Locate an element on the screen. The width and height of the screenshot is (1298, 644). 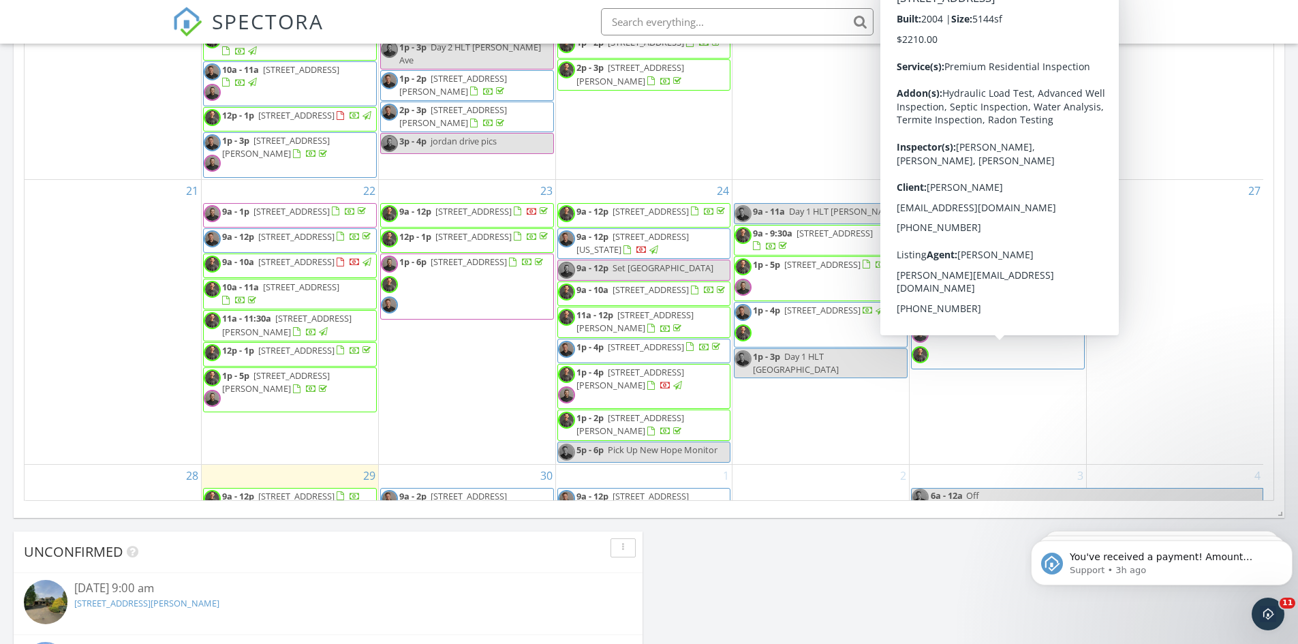
a: Go to October 1, 2025 is located at coordinates (726, 476).